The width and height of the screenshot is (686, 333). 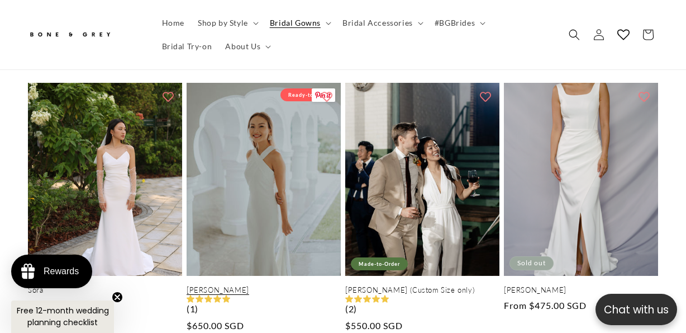 I want to click on span: Bridal Accessories, so click(x=378, y=23).